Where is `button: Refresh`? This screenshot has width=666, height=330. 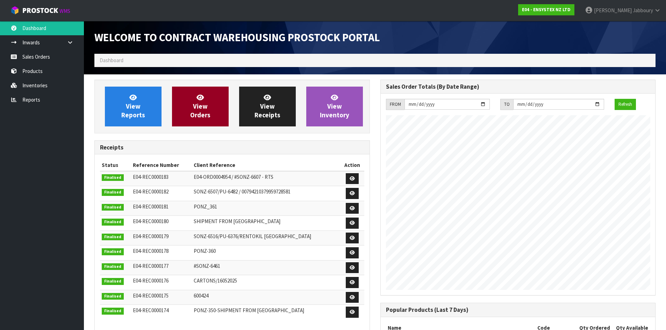 button: Refresh is located at coordinates (625, 104).